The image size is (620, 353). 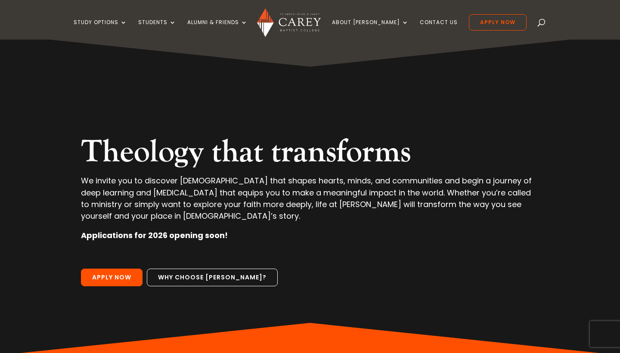 I want to click on strong: Applications for 2026 opening soon!, so click(x=154, y=235).